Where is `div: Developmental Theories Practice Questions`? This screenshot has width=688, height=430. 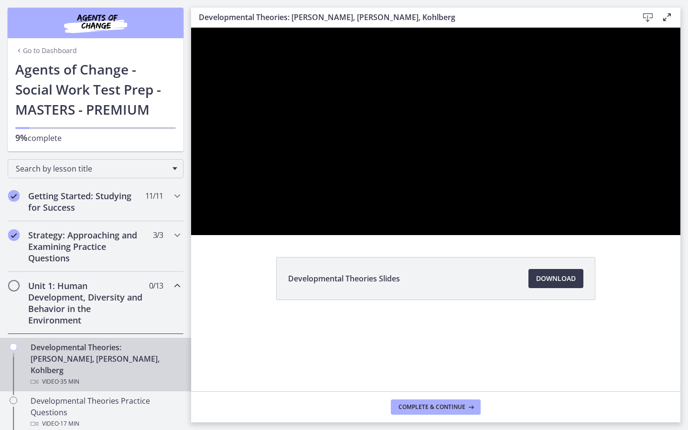
div: Developmental Theories Practice Questions is located at coordinates (105, 412).